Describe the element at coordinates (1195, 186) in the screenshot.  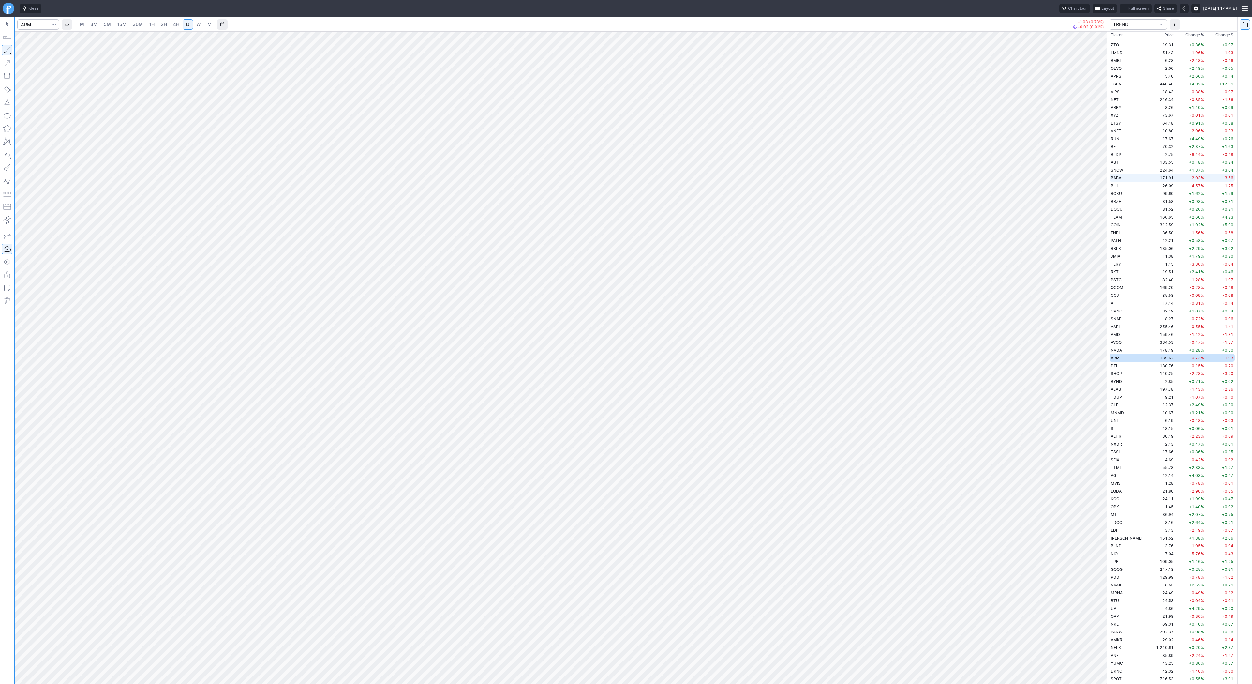
I see `span: -4.57` at that location.